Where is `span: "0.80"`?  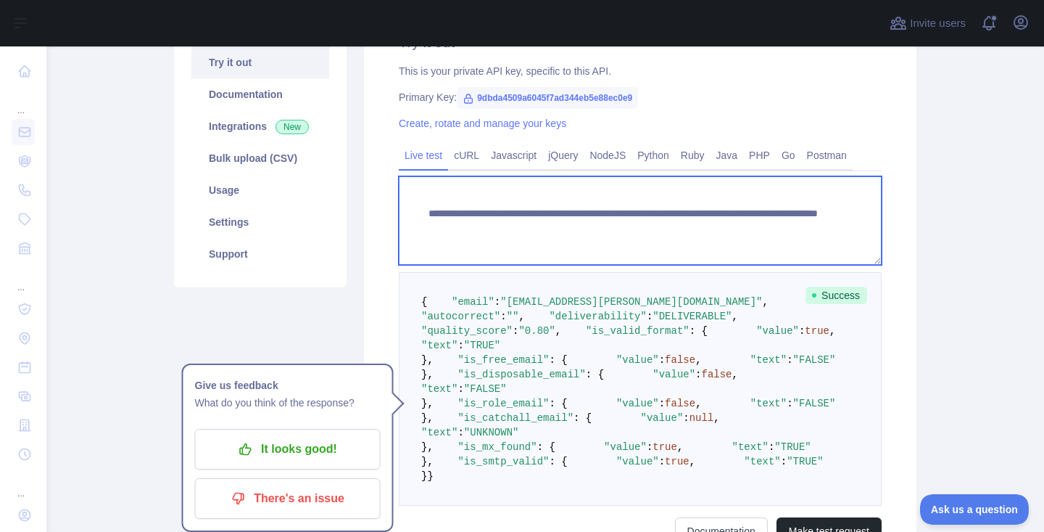 span: "0.80" is located at coordinates (537, 331).